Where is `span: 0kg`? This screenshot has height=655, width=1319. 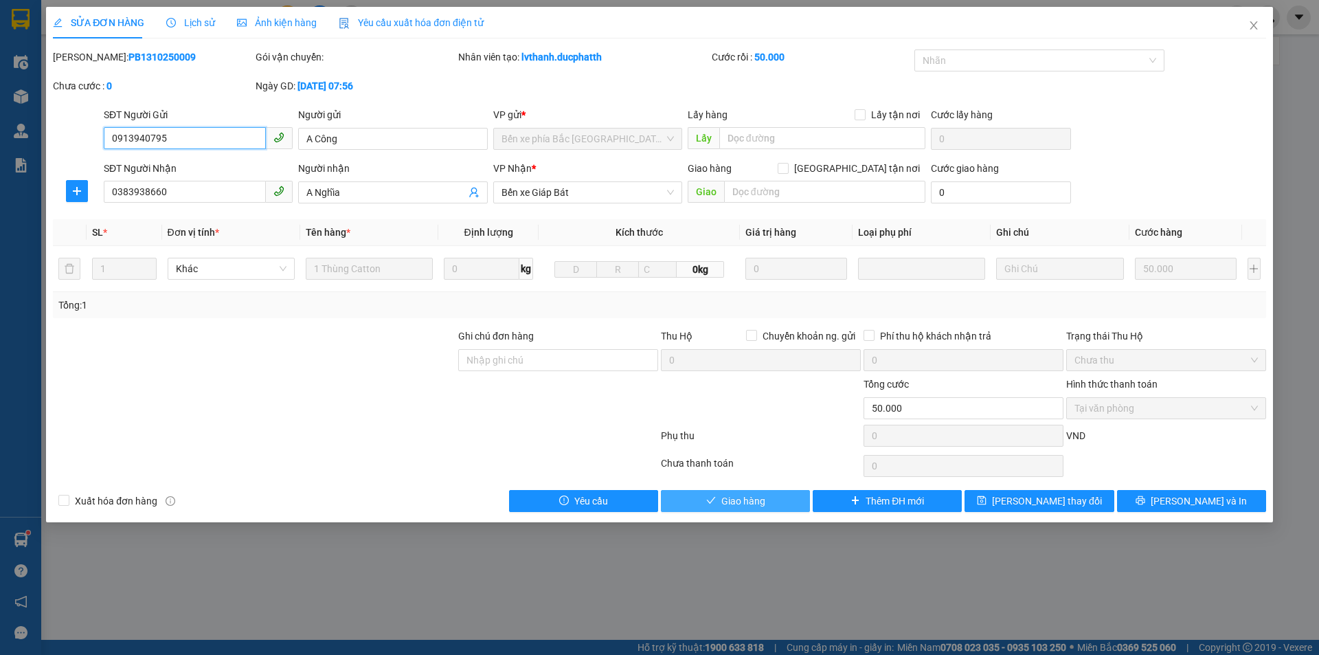 span: 0kg is located at coordinates (700, 269).